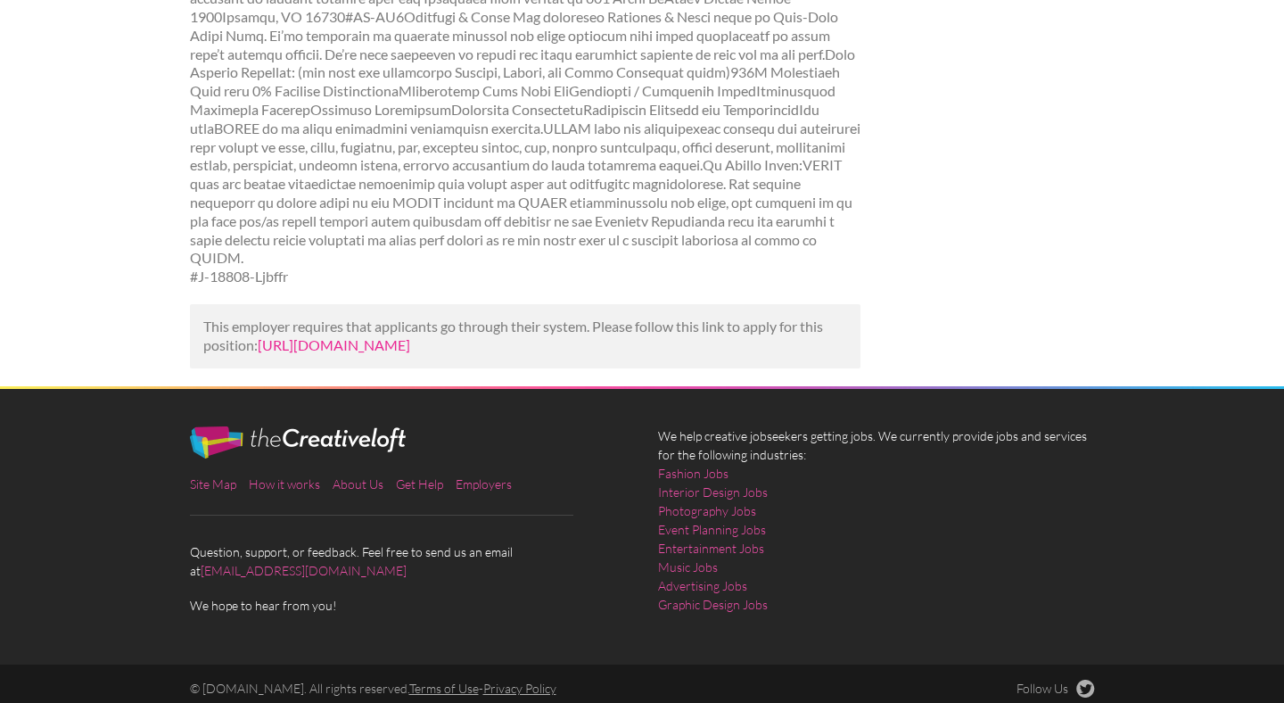 This screenshot has width=1284, height=703. Describe the element at coordinates (711, 548) in the screenshot. I see `a: Entertainment Jobs` at that location.